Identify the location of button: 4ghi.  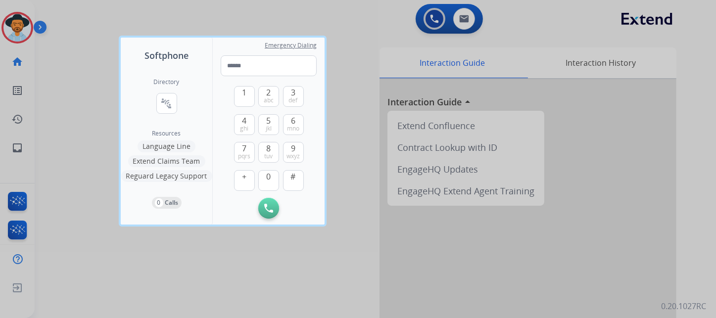
(244, 125).